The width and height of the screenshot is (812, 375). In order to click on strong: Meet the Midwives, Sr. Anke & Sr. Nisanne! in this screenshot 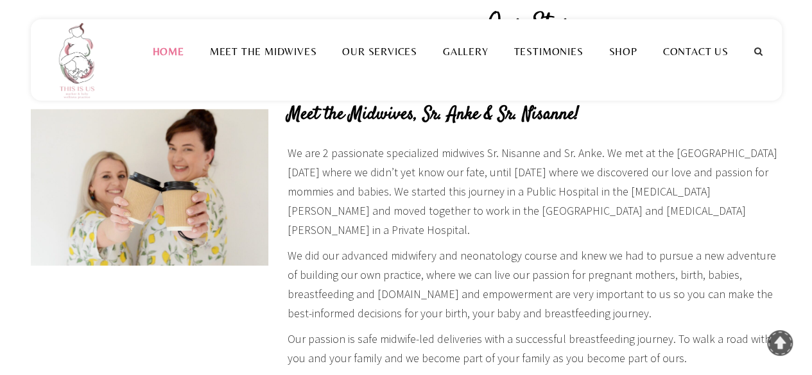, I will do `click(433, 115)`.